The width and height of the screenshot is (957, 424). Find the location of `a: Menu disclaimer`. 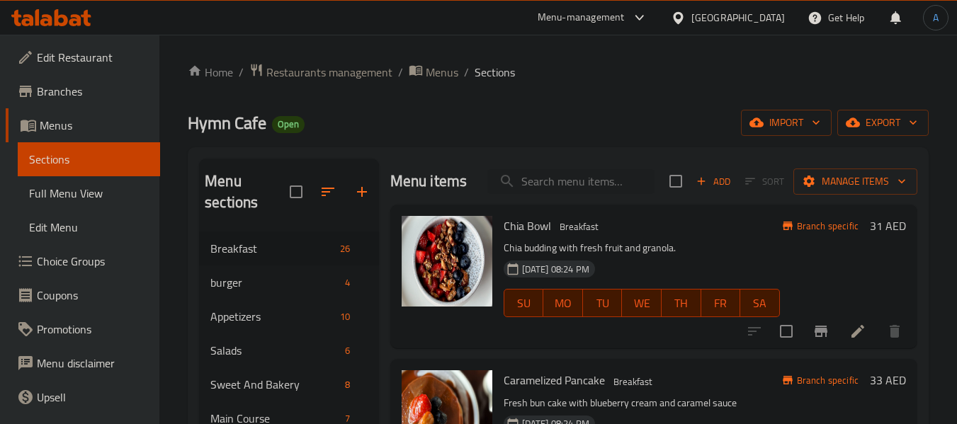

a: Menu disclaimer is located at coordinates (83, 363).